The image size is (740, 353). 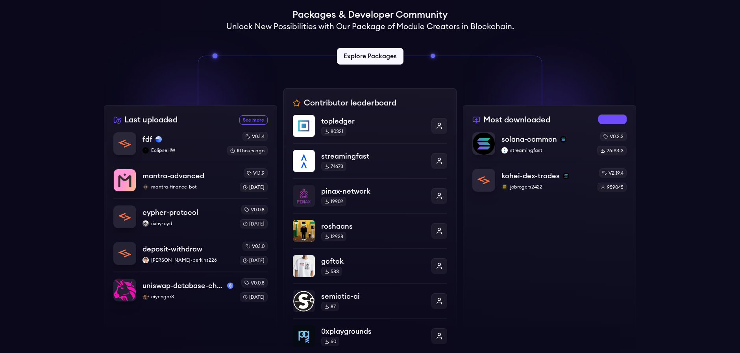 I want to click on div: 10 hours ago, so click(x=247, y=151).